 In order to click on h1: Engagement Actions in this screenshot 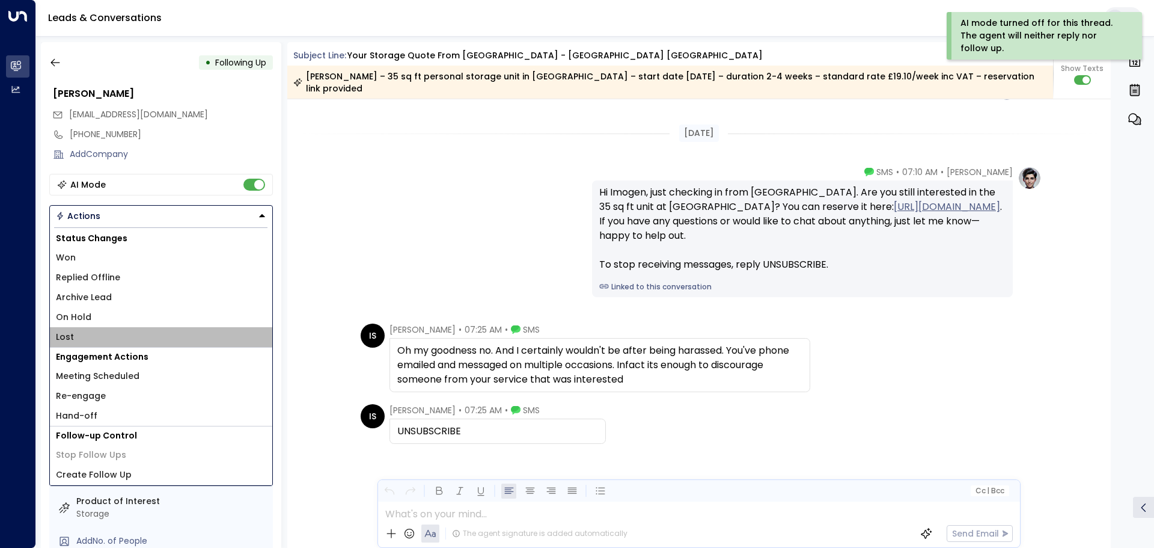, I will do `click(161, 357)`.